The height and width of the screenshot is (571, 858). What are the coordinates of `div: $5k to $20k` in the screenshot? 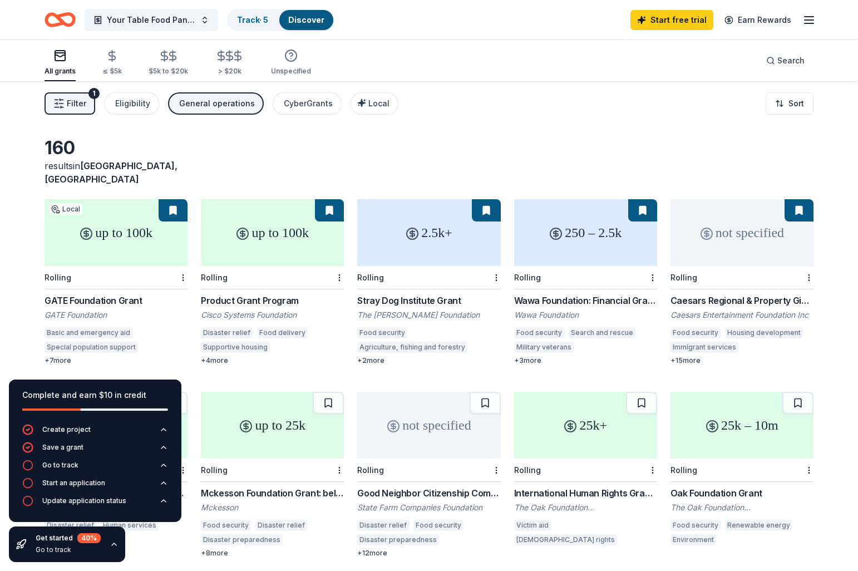 It's located at (168, 71).